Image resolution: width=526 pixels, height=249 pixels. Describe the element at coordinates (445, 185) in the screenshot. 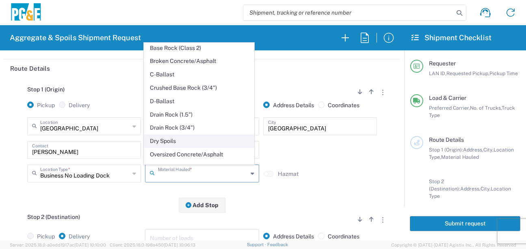

I see `span: Stop 2 (Destination):` at that location.